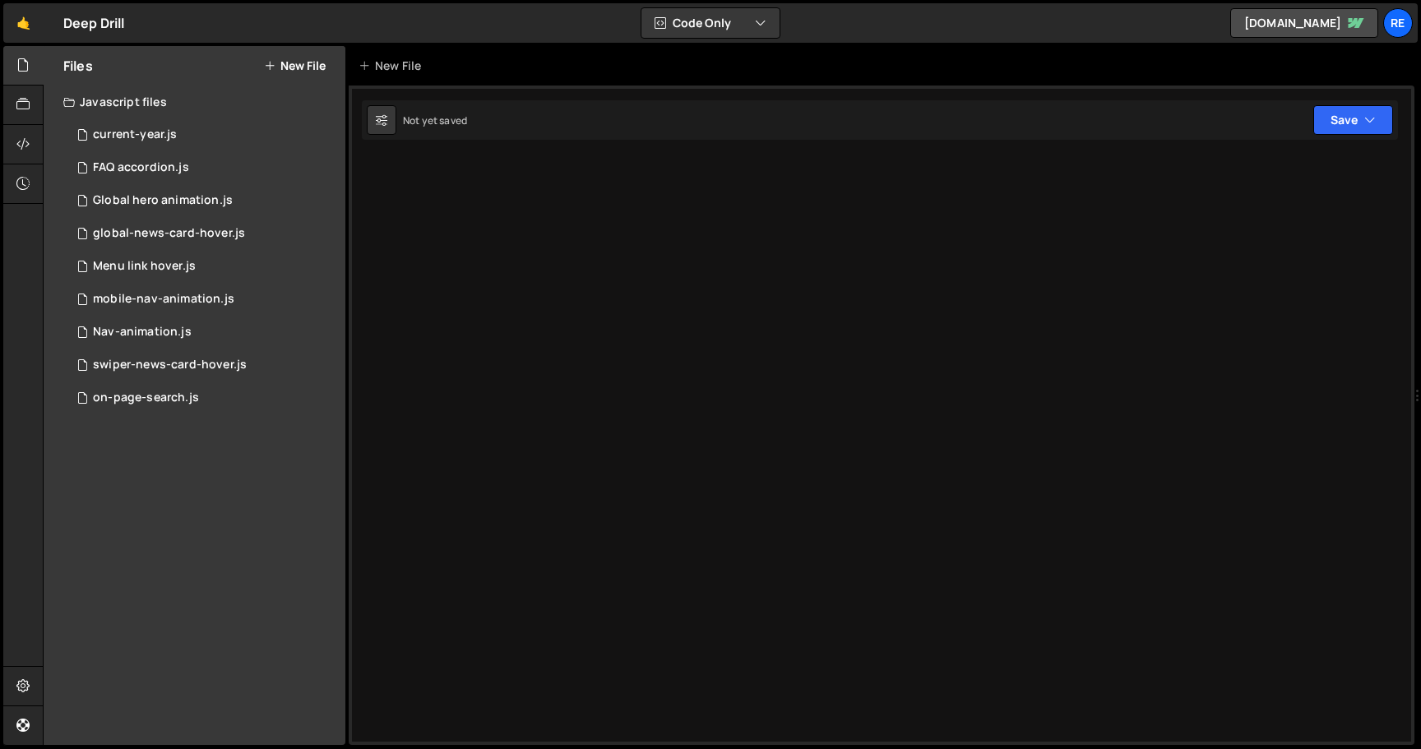 The width and height of the screenshot is (1421, 749). What do you see at coordinates (94, 23) in the screenshot?
I see `div: Deep Drill` at bounding box center [94, 23].